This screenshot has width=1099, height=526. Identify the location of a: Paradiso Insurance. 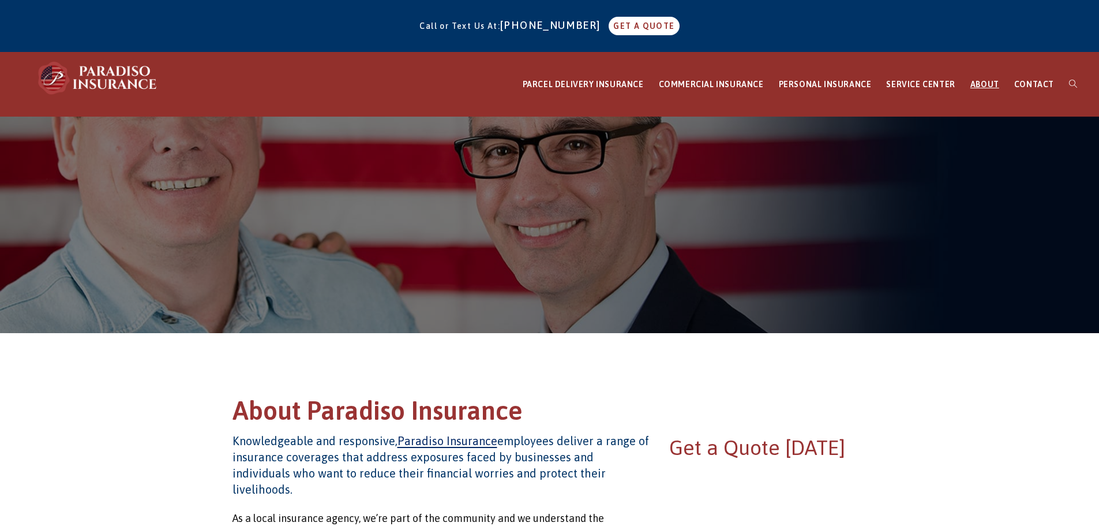
(447, 440).